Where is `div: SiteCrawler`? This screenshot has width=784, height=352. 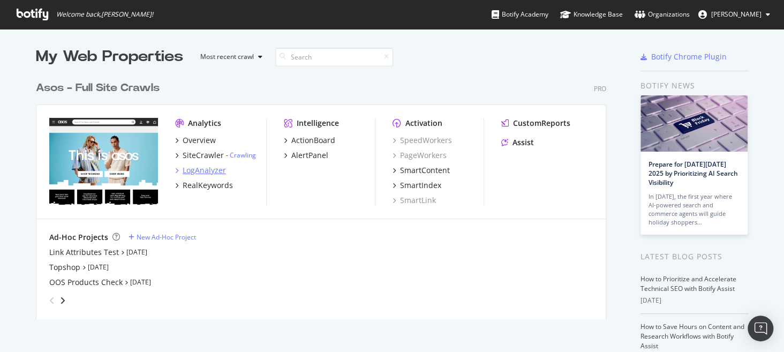 div: SiteCrawler is located at coordinates (203, 155).